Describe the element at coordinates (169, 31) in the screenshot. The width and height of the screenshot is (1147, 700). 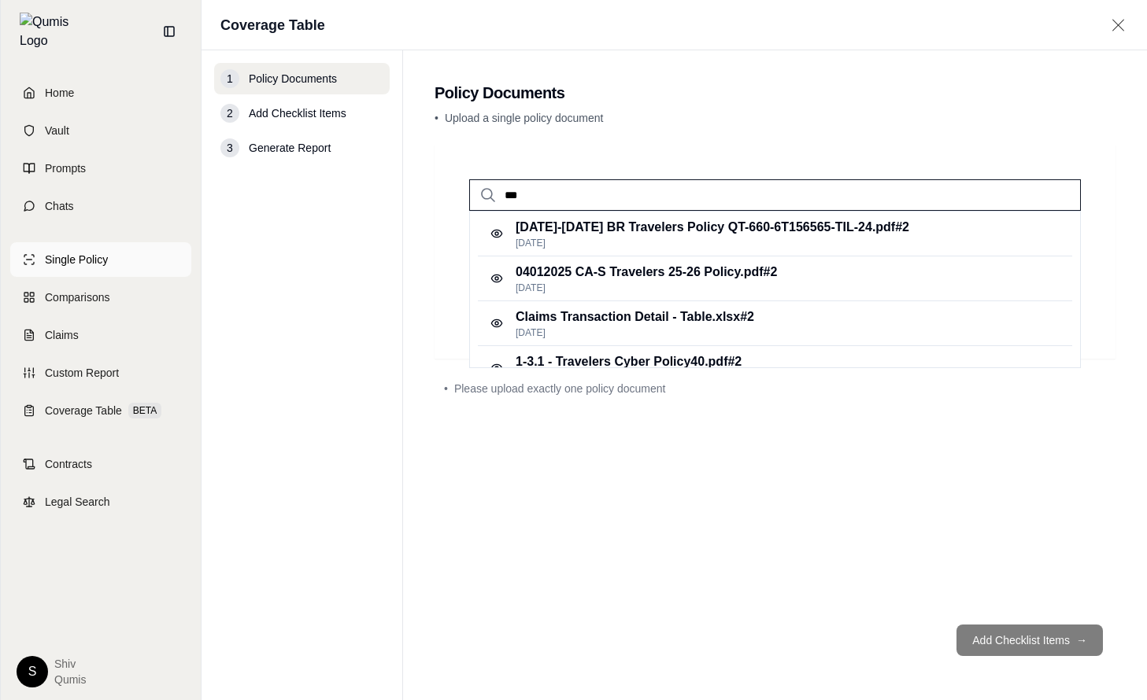
I see `button: Collapse sidebar` at that location.